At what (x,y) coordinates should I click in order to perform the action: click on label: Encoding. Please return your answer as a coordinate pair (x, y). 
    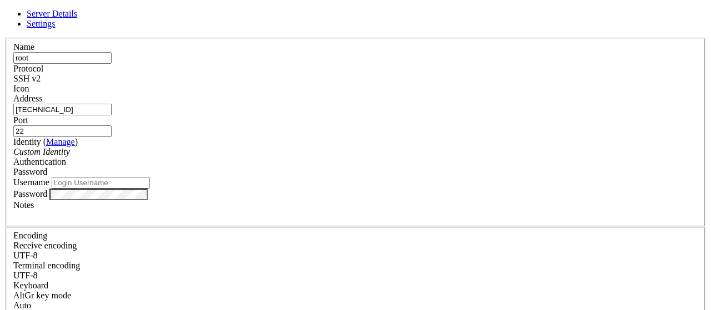
    Looking at the image, I should click on (30, 235).